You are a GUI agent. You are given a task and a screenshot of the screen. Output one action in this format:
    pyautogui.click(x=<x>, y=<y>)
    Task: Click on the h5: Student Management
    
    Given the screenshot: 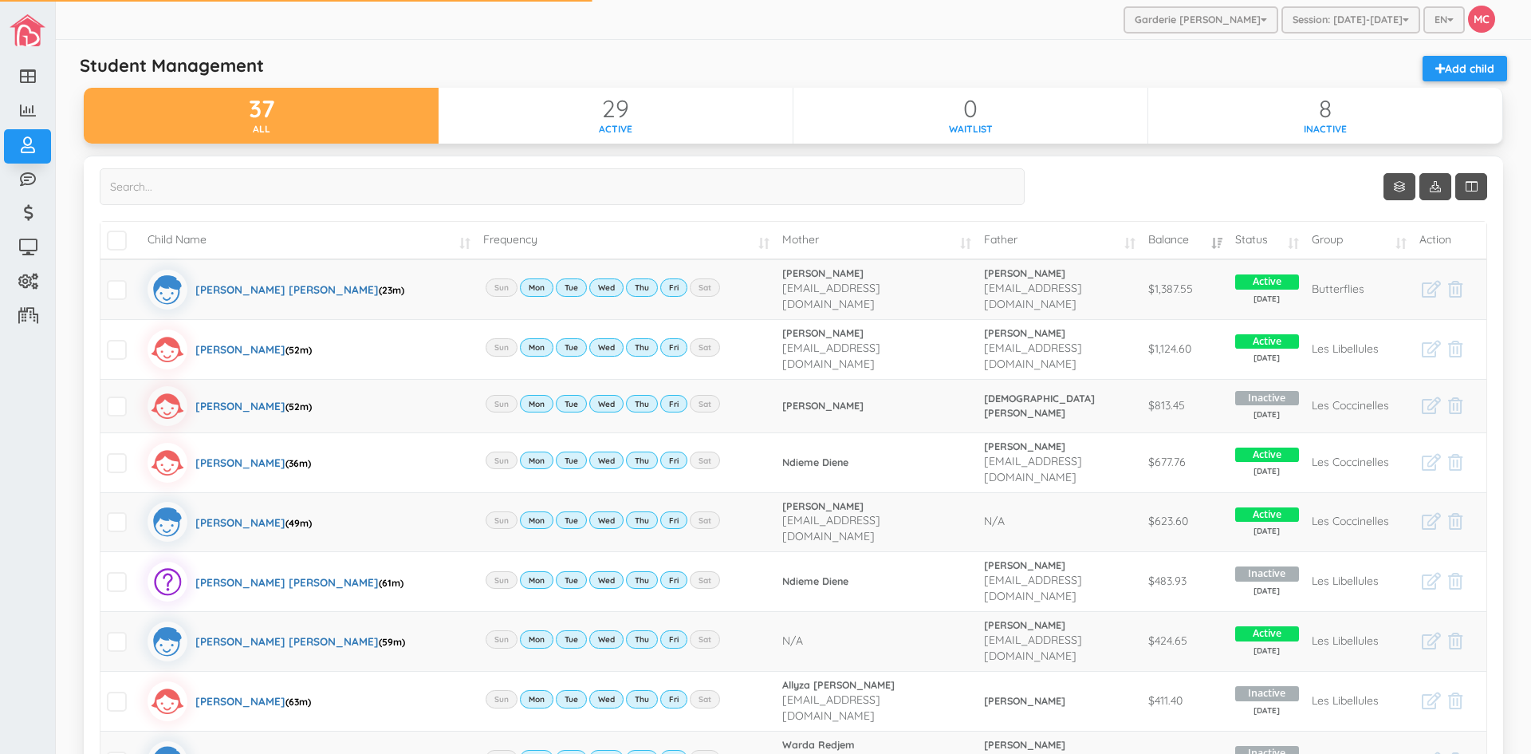 What is the action you would take?
    pyautogui.click(x=171, y=65)
    